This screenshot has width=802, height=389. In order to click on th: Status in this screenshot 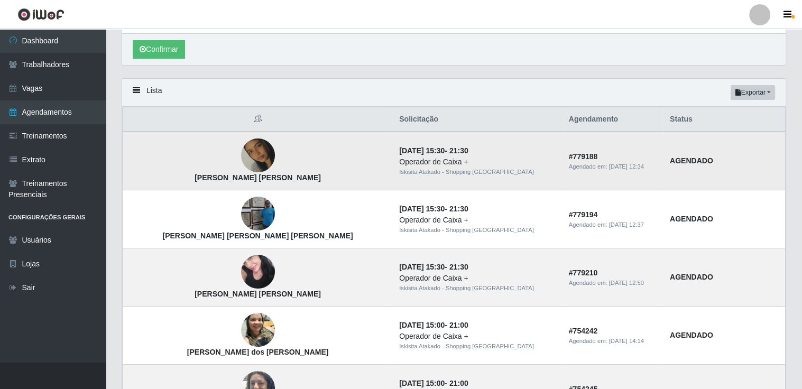, I will do `click(725, 120)`.